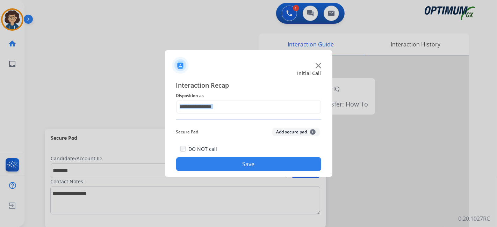 The image size is (497, 227). Describe the element at coordinates (309, 73) in the screenshot. I see `span: Initial Call` at that location.